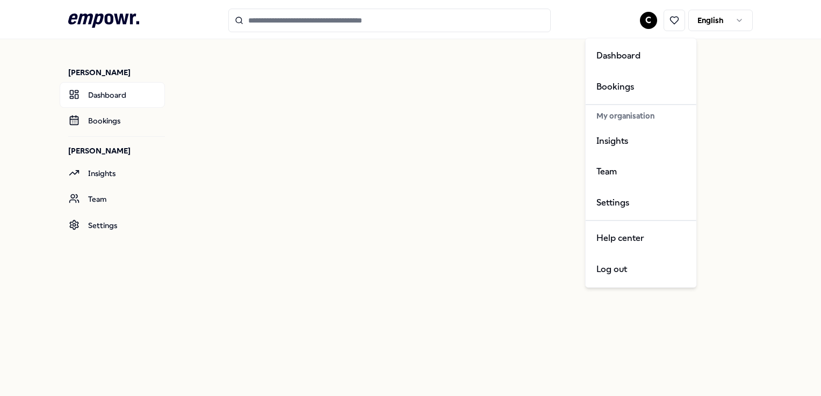  Describe the element at coordinates (641, 270) in the screenshot. I see `div: Log out` at that location.